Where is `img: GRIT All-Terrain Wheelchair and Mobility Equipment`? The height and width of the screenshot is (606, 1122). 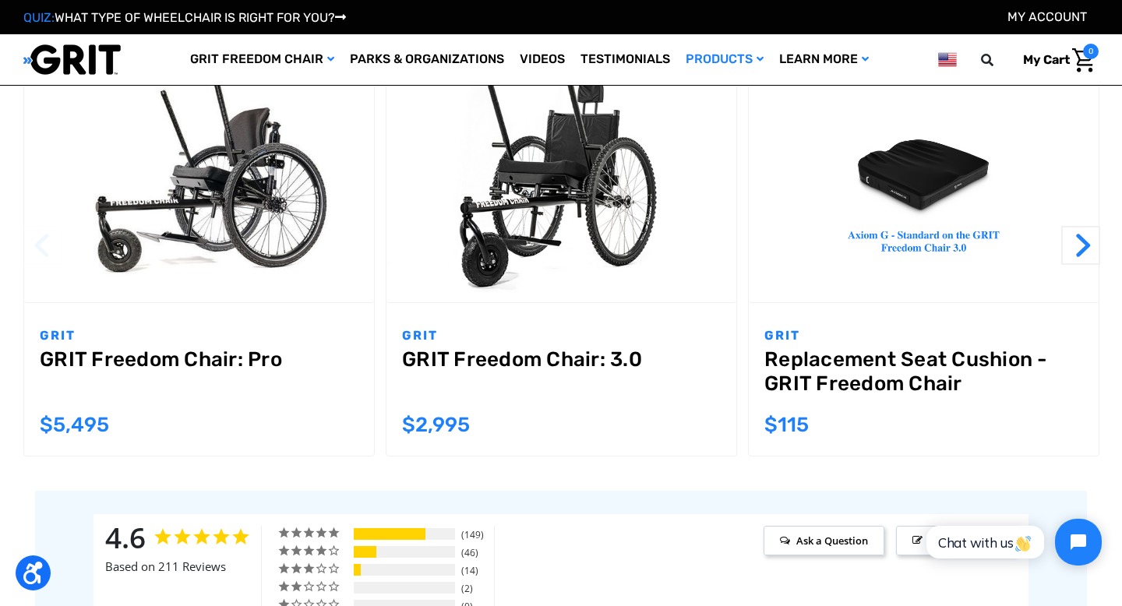
img: GRIT All-Terrain Wheelchair and Mobility Equipment is located at coordinates (72, 59).